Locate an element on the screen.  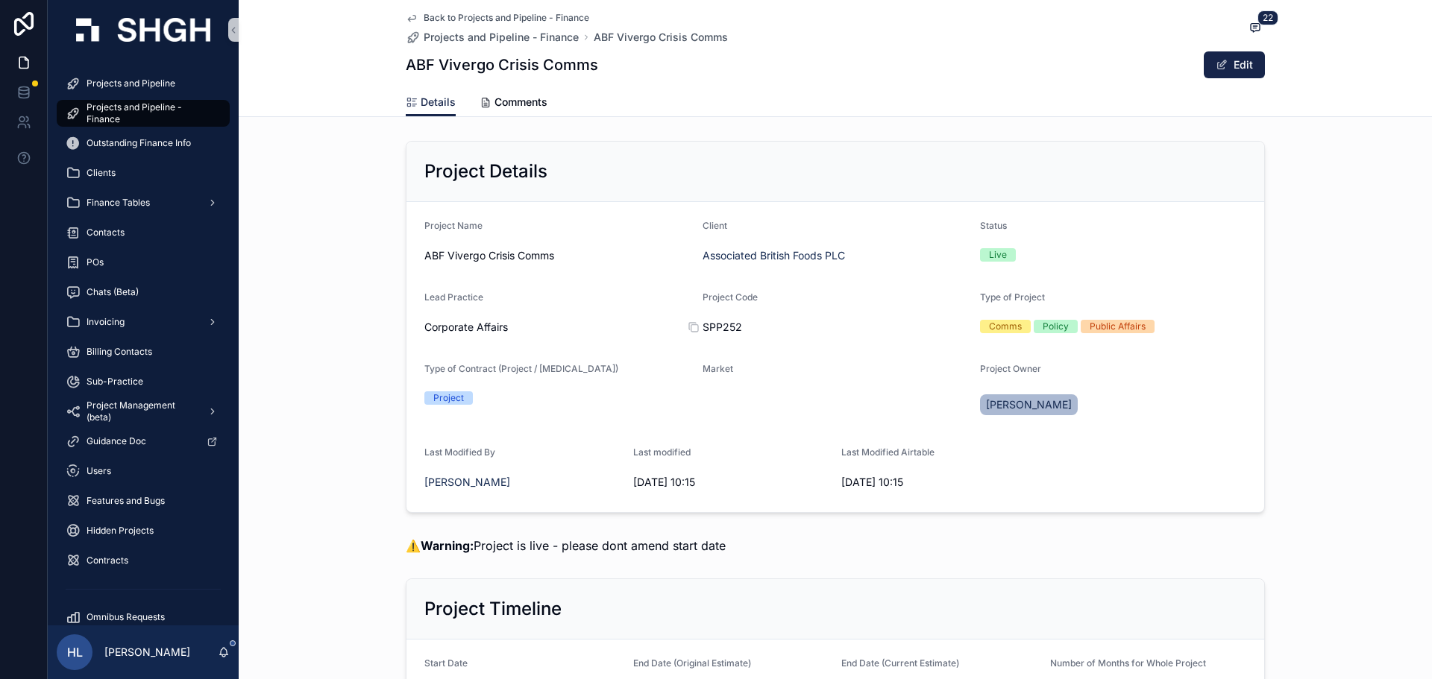
div: Project is located at coordinates (448, 398).